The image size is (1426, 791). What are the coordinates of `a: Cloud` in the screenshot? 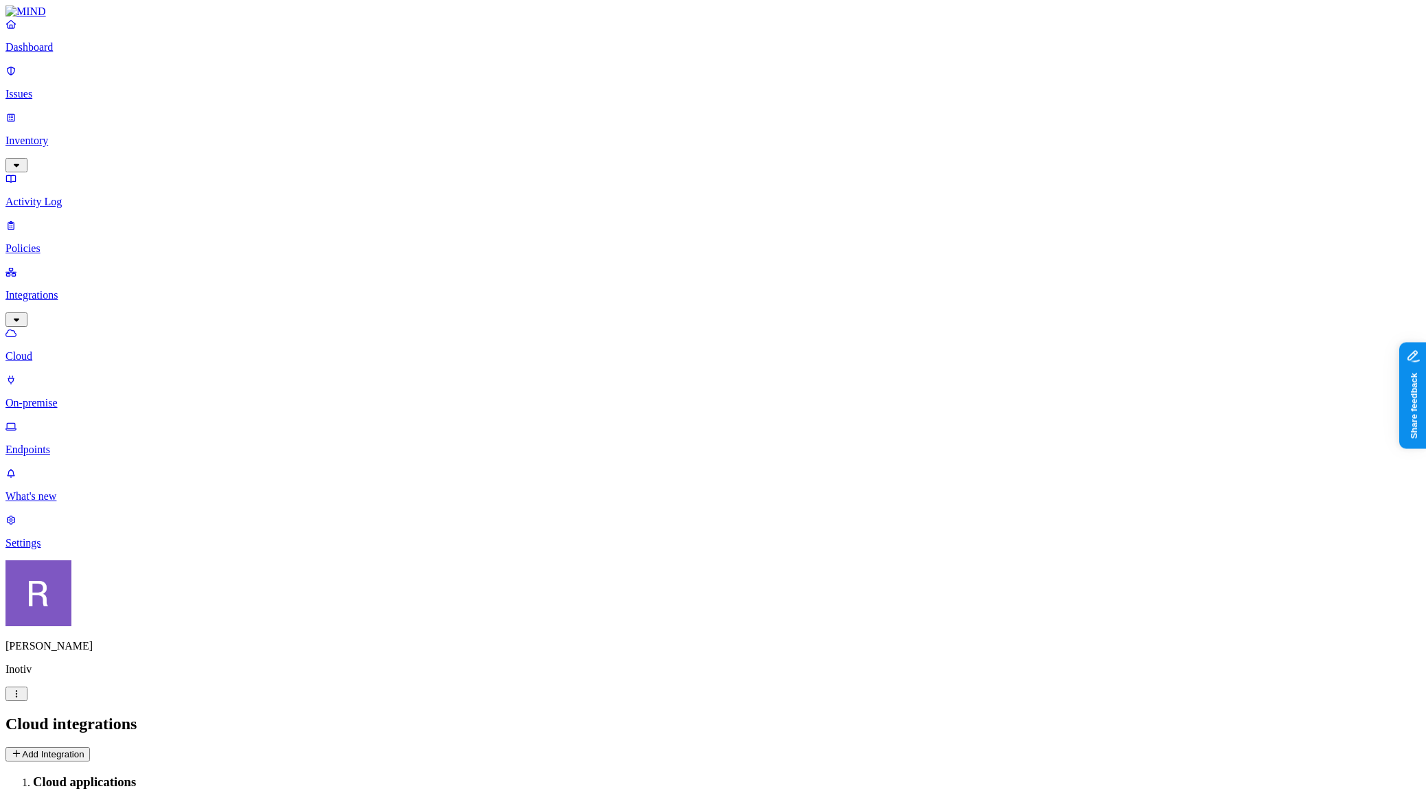 It's located at (712, 345).